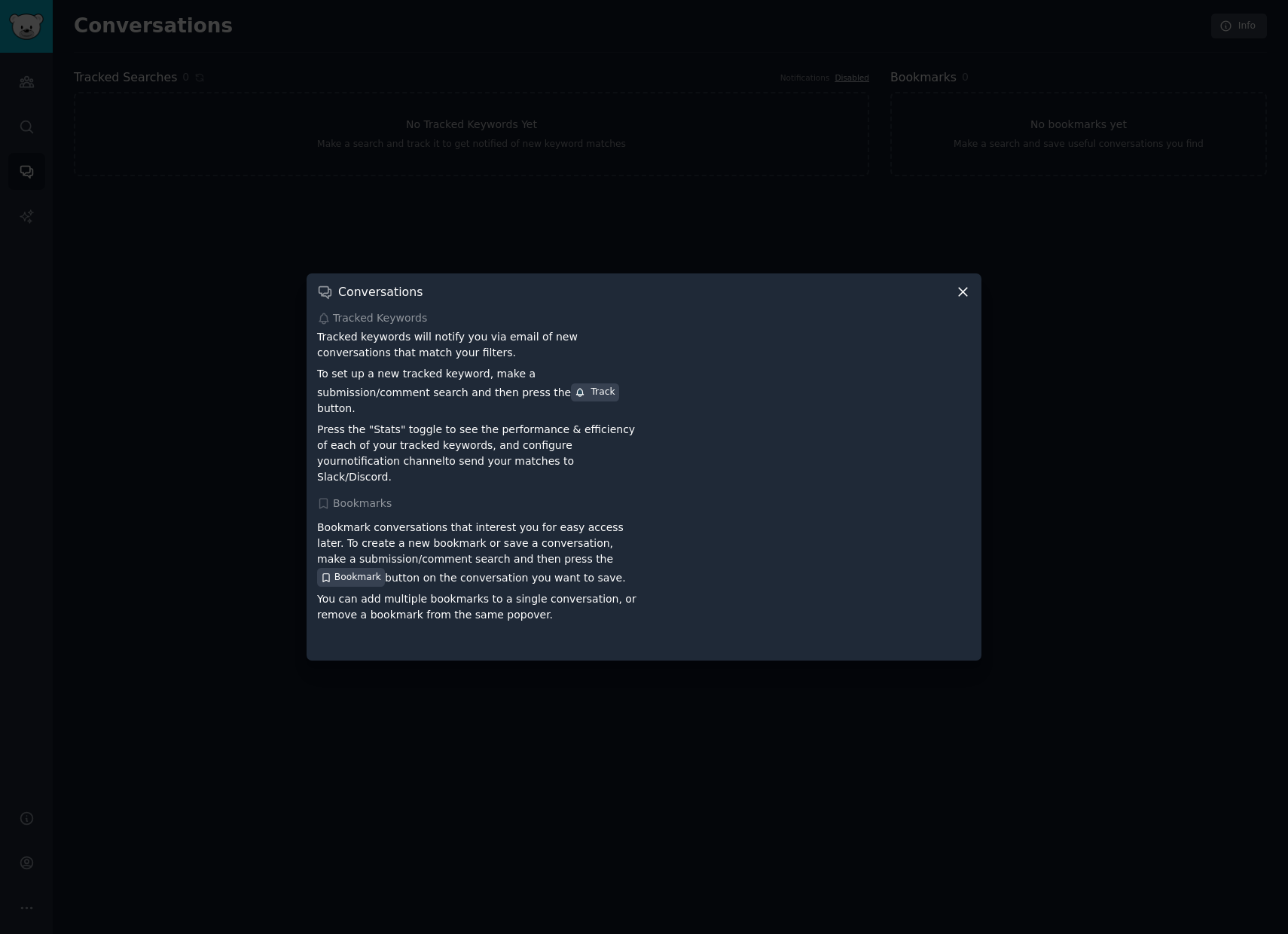  What do you see at coordinates (644, 503) in the screenshot?
I see `div: Bookmarks` at bounding box center [644, 503].